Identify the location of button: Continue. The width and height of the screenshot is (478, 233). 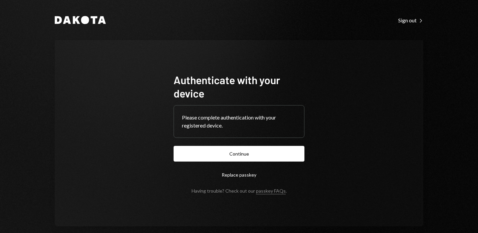
(239, 154).